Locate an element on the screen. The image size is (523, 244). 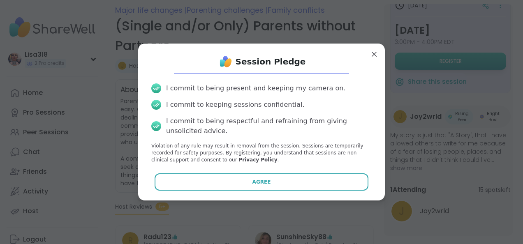
div: I commit to being respectful and refraining from giving unsolicited advice. is located at coordinates (269, 126).